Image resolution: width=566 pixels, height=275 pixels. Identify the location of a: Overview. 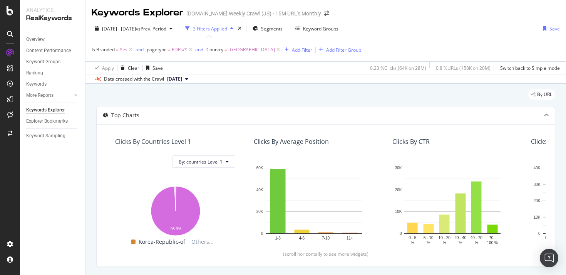
(53, 39).